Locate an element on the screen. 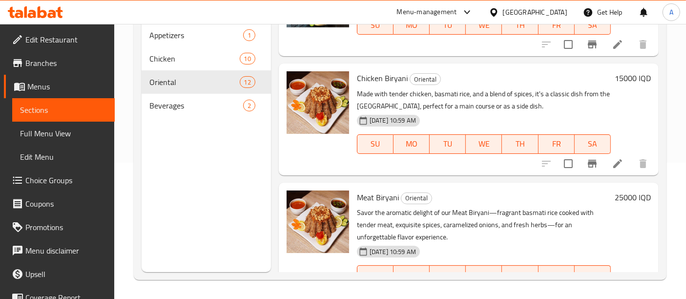 The width and height of the screenshot is (686, 299). a: Edit Restaurant is located at coordinates (59, 40).